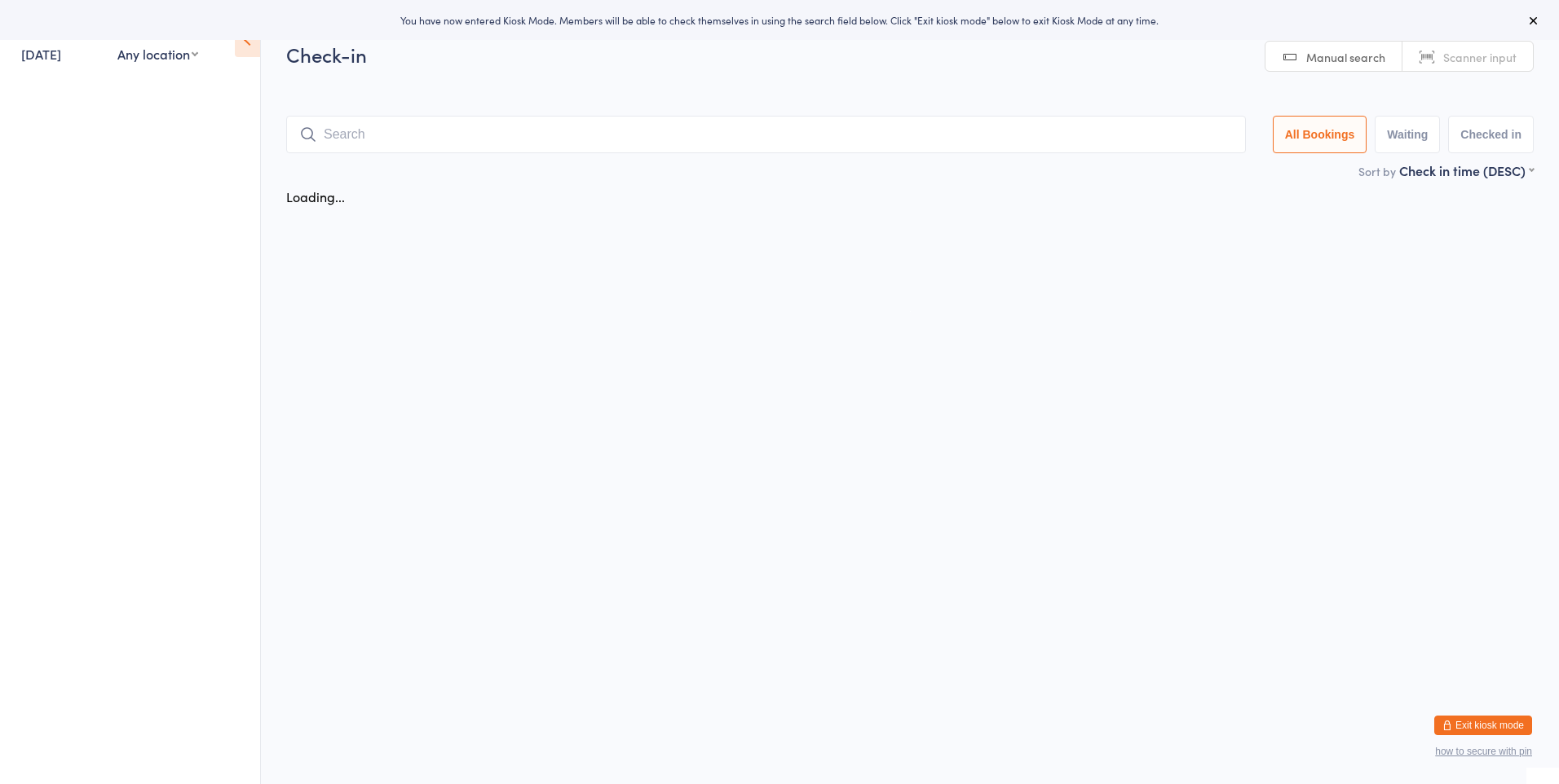 This screenshot has width=1559, height=784. What do you see at coordinates (1480, 57) in the screenshot?
I see `span: Scanner input` at bounding box center [1480, 57].